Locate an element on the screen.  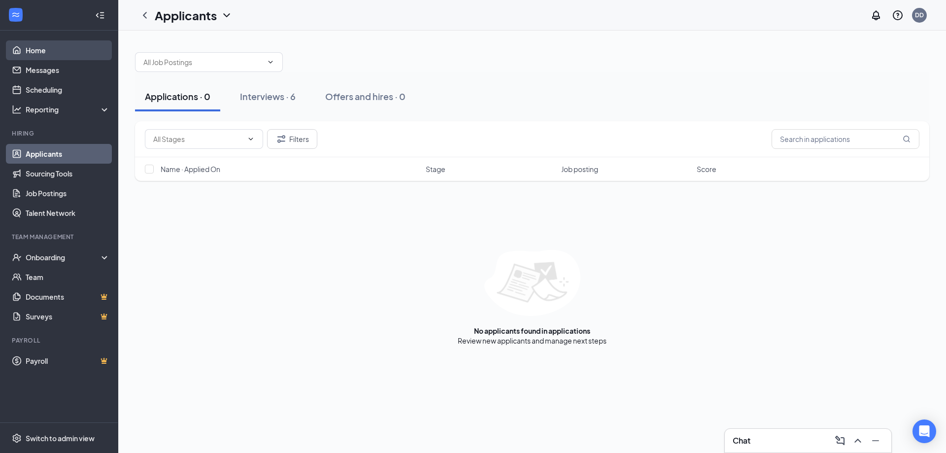
svg: Settings is located at coordinates (17, 438).